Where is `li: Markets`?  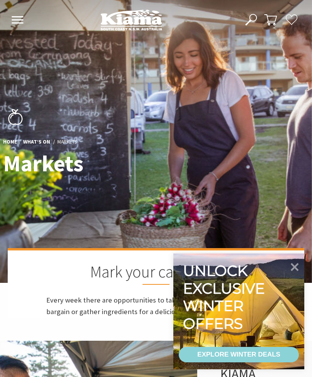 li: Markets is located at coordinates (67, 142).